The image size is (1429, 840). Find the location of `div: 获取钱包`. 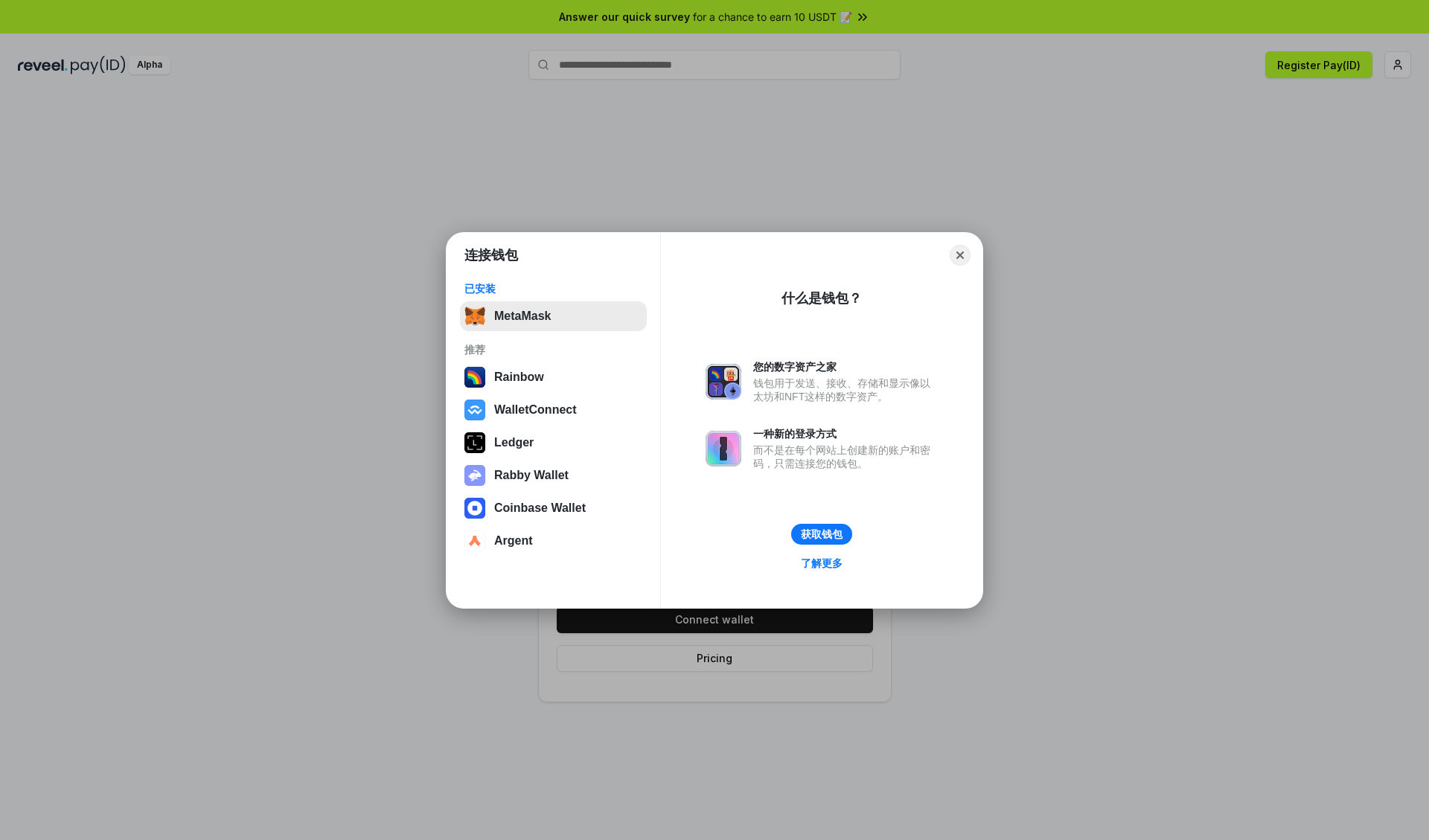

div: 获取钱包 is located at coordinates (822, 533).